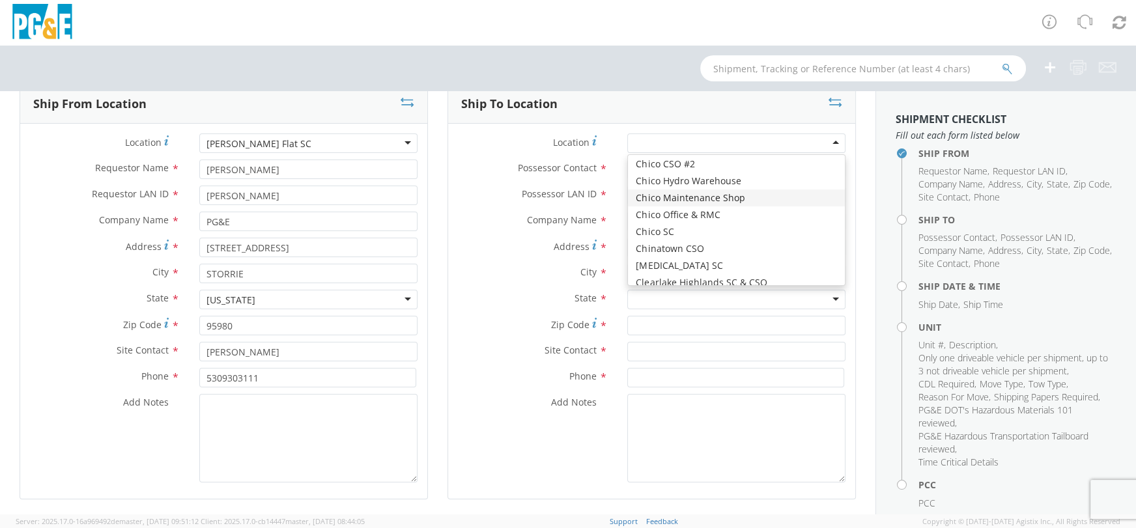 This screenshot has width=1136, height=528. I want to click on div: Clearlake Highlands SC & CSO, so click(736, 283).